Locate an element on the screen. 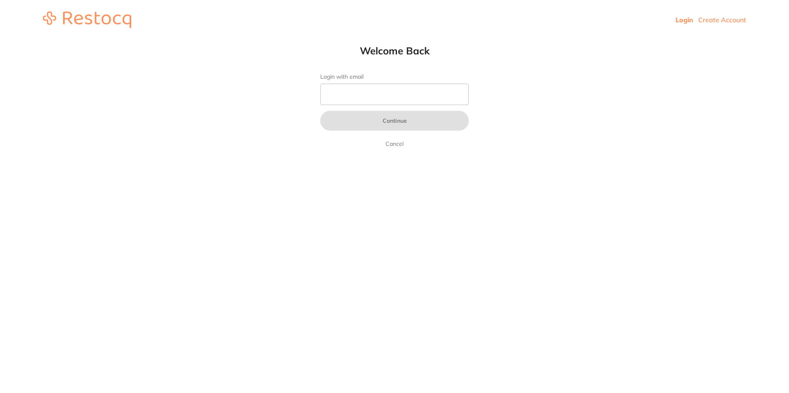 This screenshot has width=789, height=393. img: restocq_logo.svg is located at coordinates (87, 20).